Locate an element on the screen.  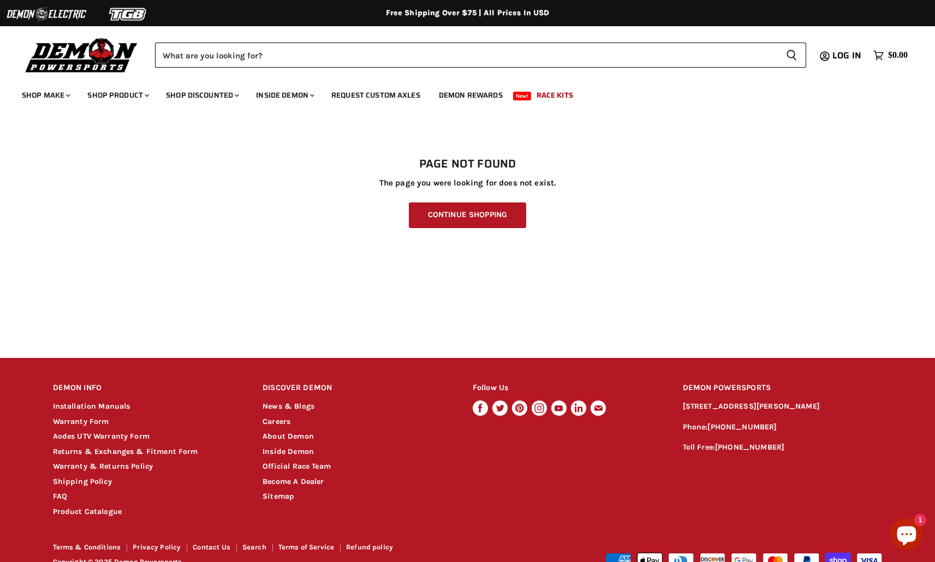
a: Official Race Team is located at coordinates (297, 466).